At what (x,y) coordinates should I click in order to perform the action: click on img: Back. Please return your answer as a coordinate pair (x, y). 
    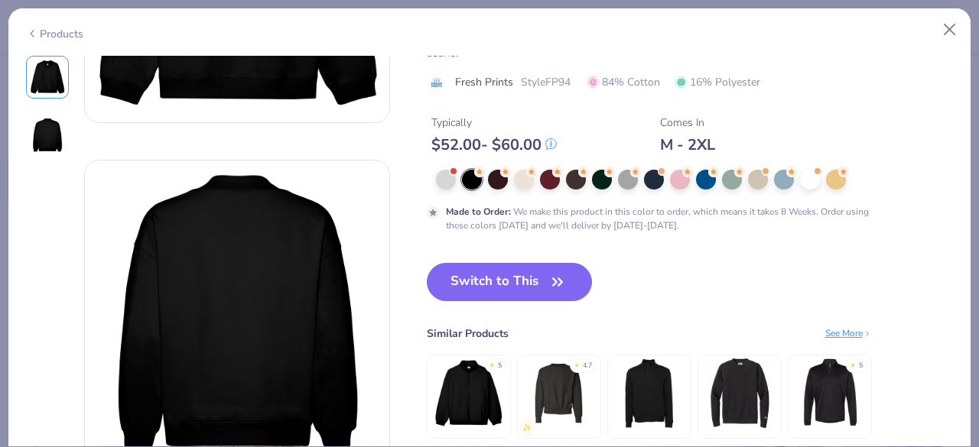
    Looking at the image, I should click on (47, 135).